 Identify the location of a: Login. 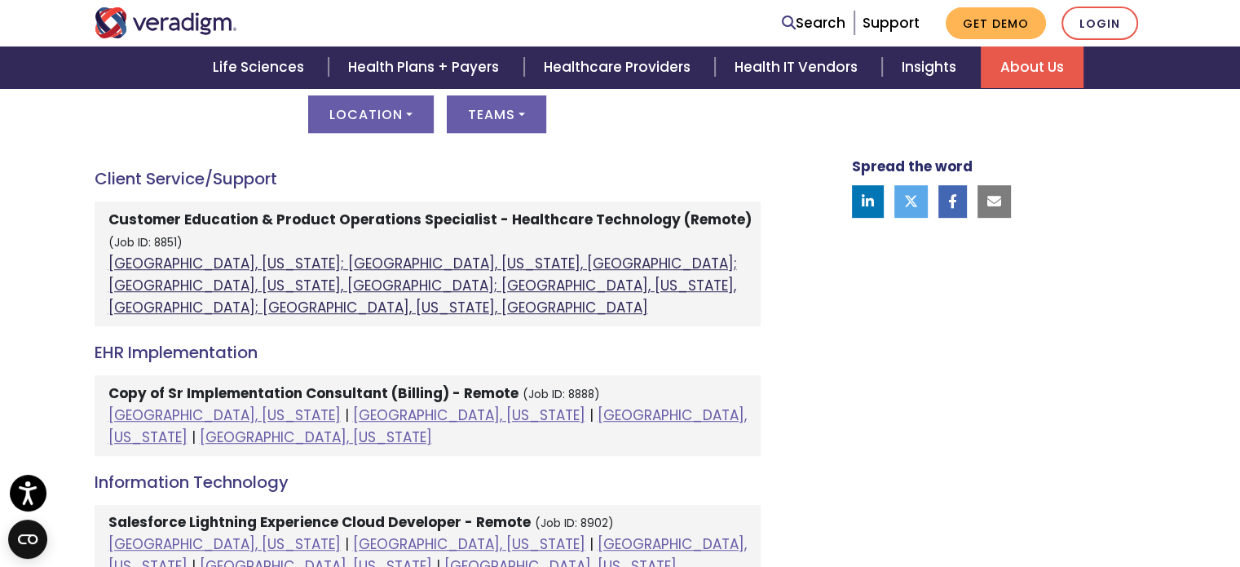
(1100, 23).